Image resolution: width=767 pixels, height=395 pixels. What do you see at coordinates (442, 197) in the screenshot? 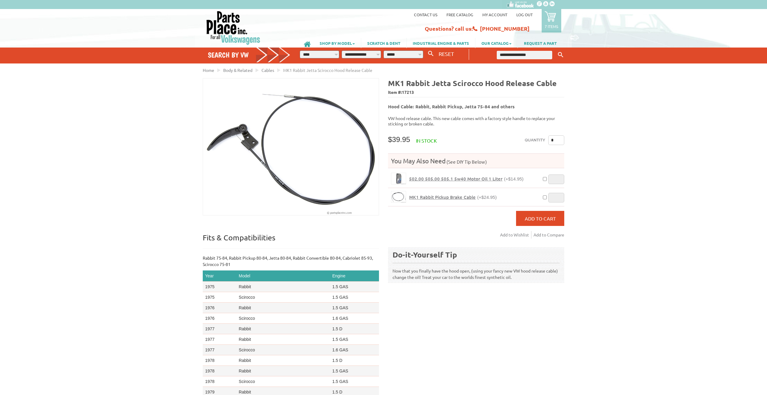
I see `span: MK1 Rabbit Pickup Brake Cable` at bounding box center [442, 197].